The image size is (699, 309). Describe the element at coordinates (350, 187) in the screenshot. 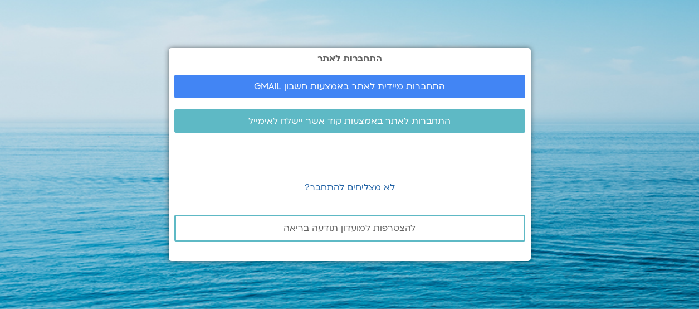

I see `a: לא מצליחים להתחבר?` at that location.